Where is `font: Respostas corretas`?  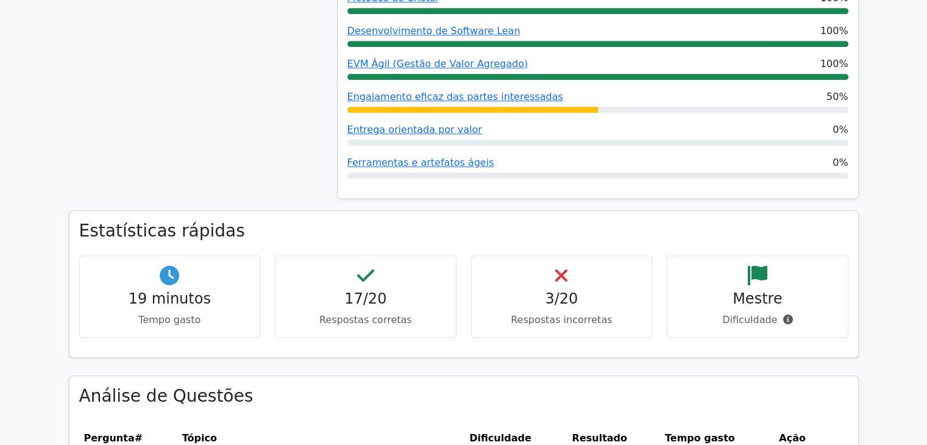
font: Respostas corretas is located at coordinates (366, 319).